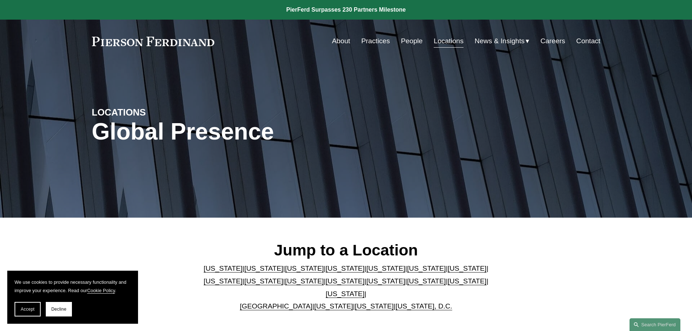 The width and height of the screenshot is (692, 331). I want to click on a: Practices, so click(375, 41).